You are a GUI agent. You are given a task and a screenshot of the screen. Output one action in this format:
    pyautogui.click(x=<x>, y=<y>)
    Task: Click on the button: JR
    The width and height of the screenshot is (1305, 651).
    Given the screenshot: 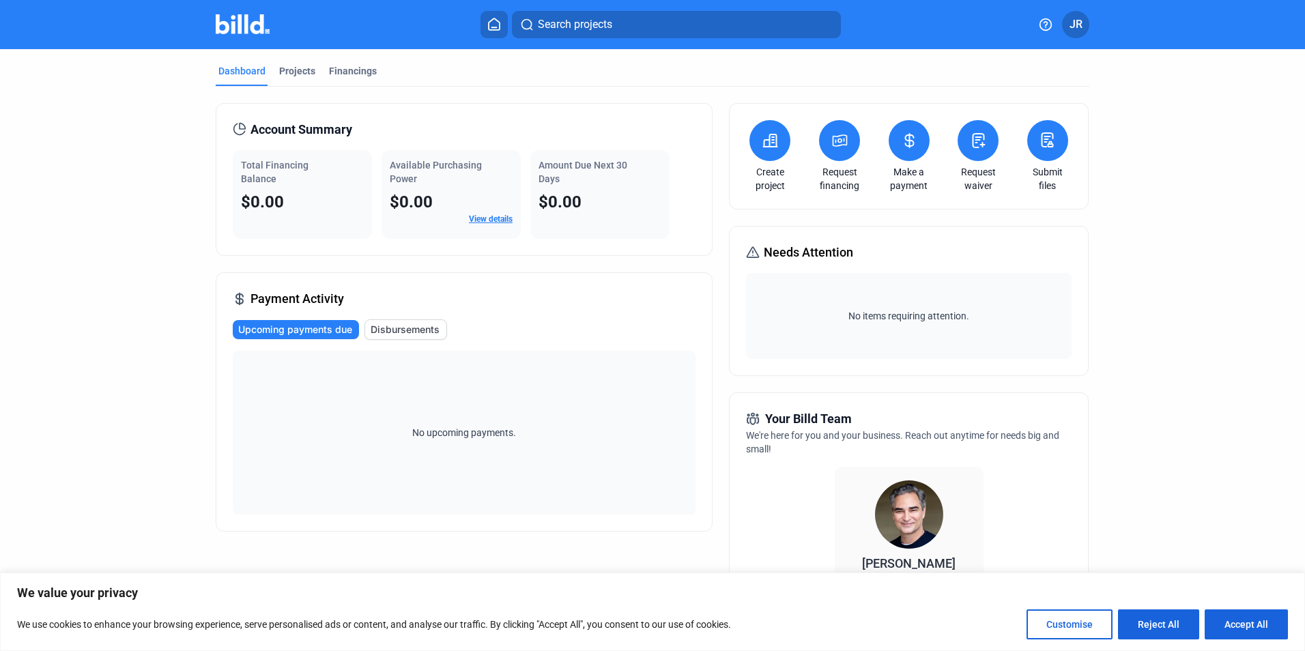 What is the action you would take?
    pyautogui.click(x=1075, y=25)
    